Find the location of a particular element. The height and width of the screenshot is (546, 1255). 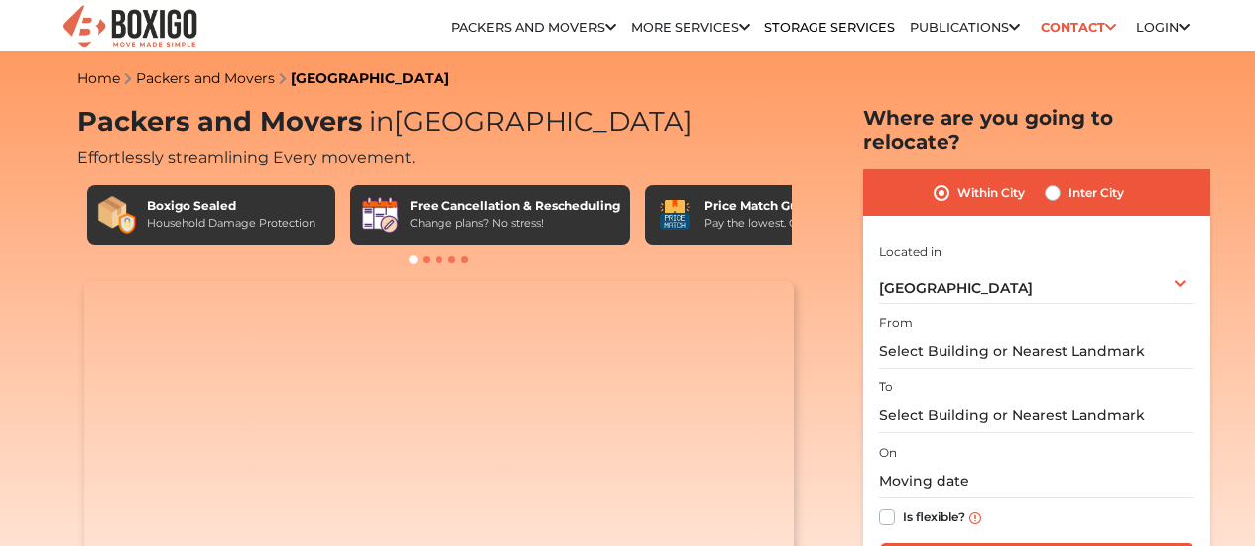

label: Within City is located at coordinates (991, 193).